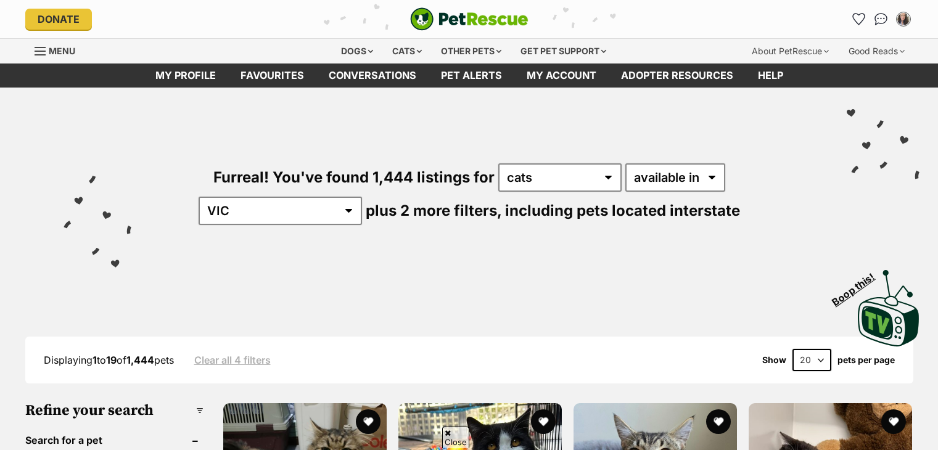 The width and height of the screenshot is (938, 450). I want to click on div: Dogs, so click(357, 51).